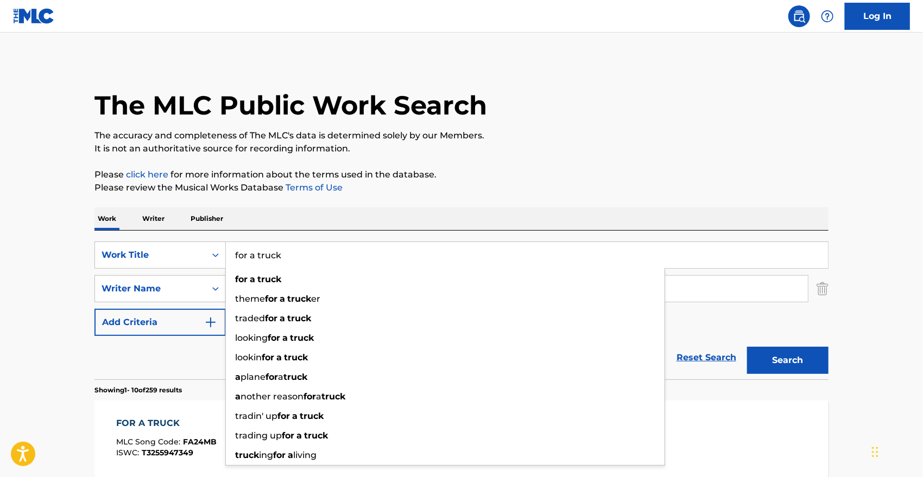 The image size is (923, 477). I want to click on span: ISWC :, so click(129, 453).